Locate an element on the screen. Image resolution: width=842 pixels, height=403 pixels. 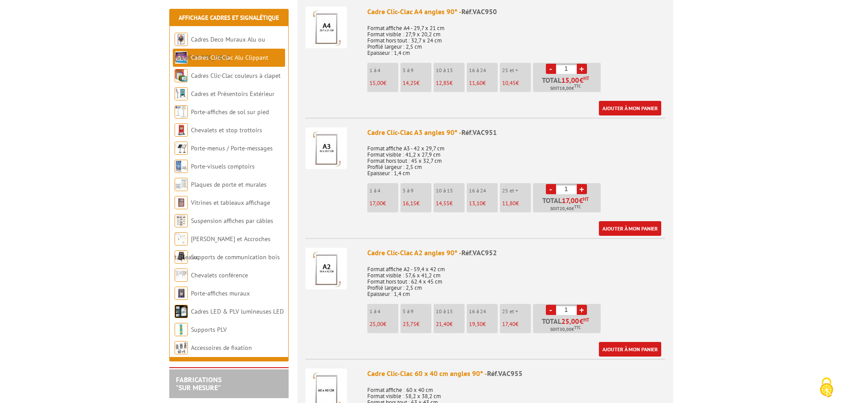
img: Cadre Clic-Clac A4 angles 90° is located at coordinates (326, 27).